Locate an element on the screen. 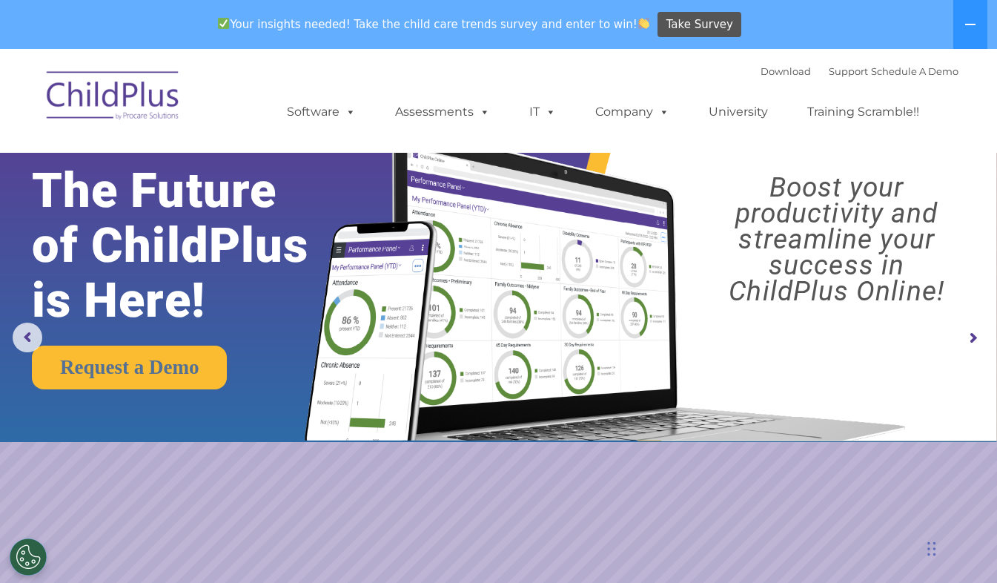  a: Take Survey is located at coordinates (699, 24).